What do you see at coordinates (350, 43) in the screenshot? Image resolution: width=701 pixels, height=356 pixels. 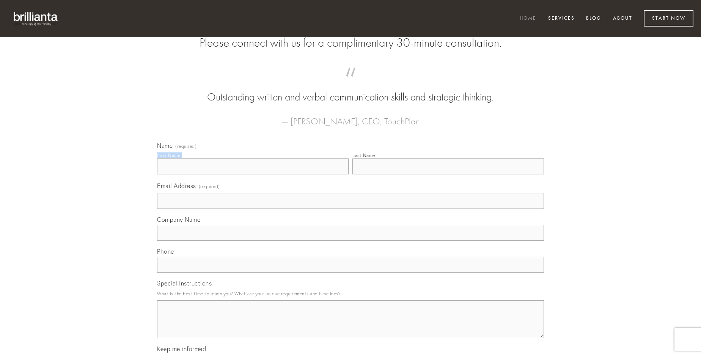 I see `h2: Please connect with us for a complimentary 30-minute consultation.` at bounding box center [350, 43].